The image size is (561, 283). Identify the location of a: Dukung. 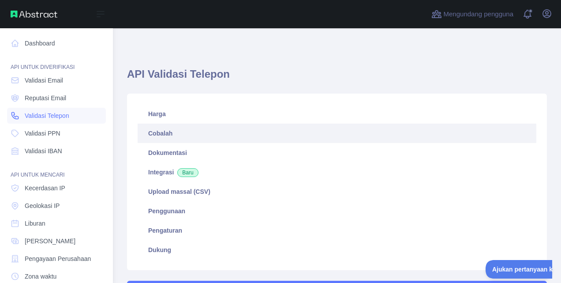
(337, 250).